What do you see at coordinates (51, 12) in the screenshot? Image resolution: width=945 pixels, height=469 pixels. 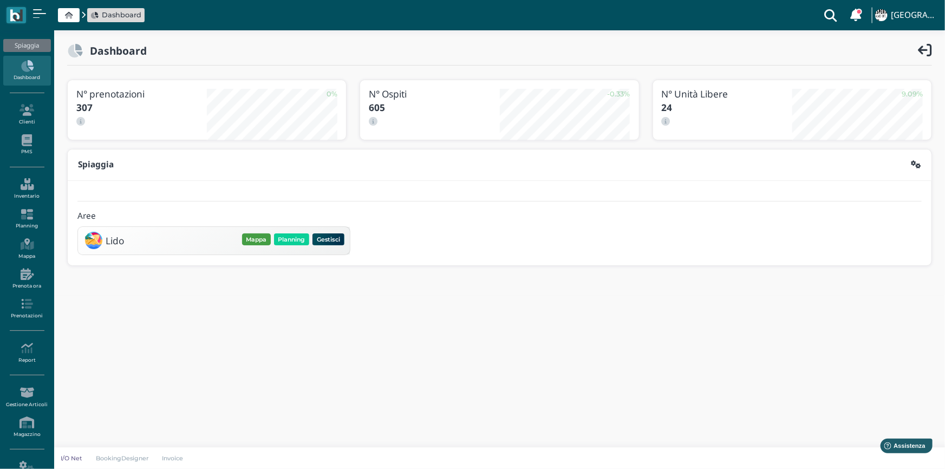 I see `span: Assistenza` at bounding box center [51, 12].